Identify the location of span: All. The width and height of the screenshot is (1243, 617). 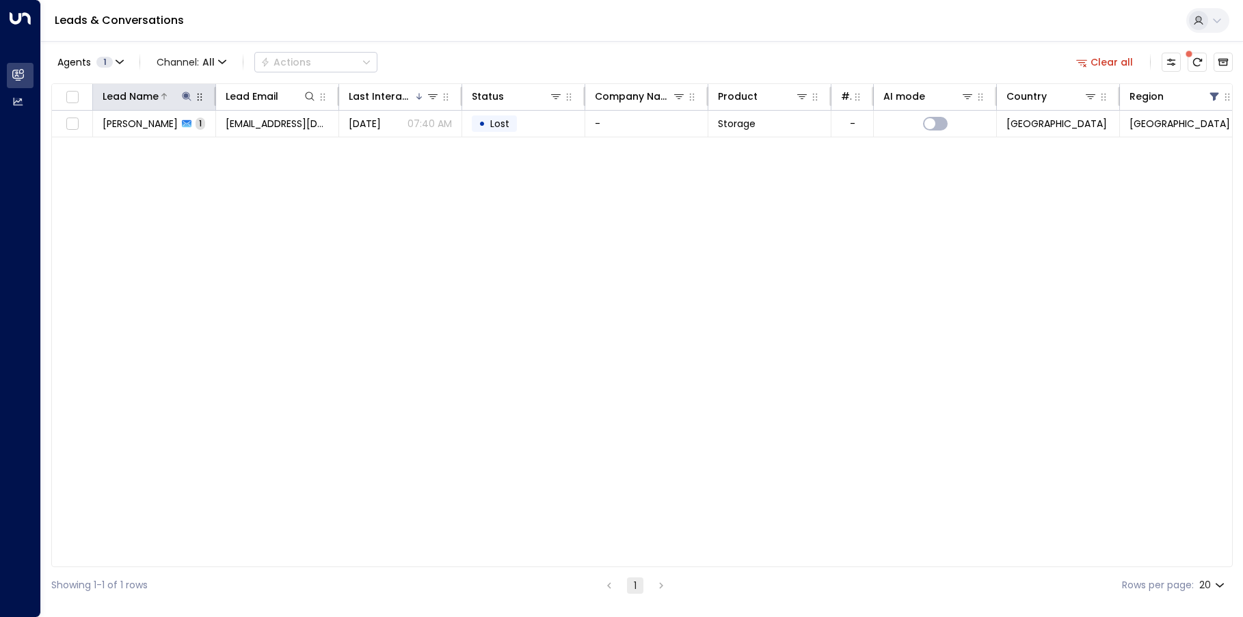
(208, 62).